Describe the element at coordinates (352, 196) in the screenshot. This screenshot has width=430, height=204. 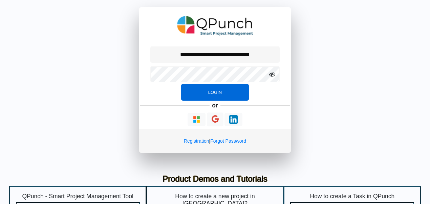
I see `h5: How to create a Task in QPunch` at that location.